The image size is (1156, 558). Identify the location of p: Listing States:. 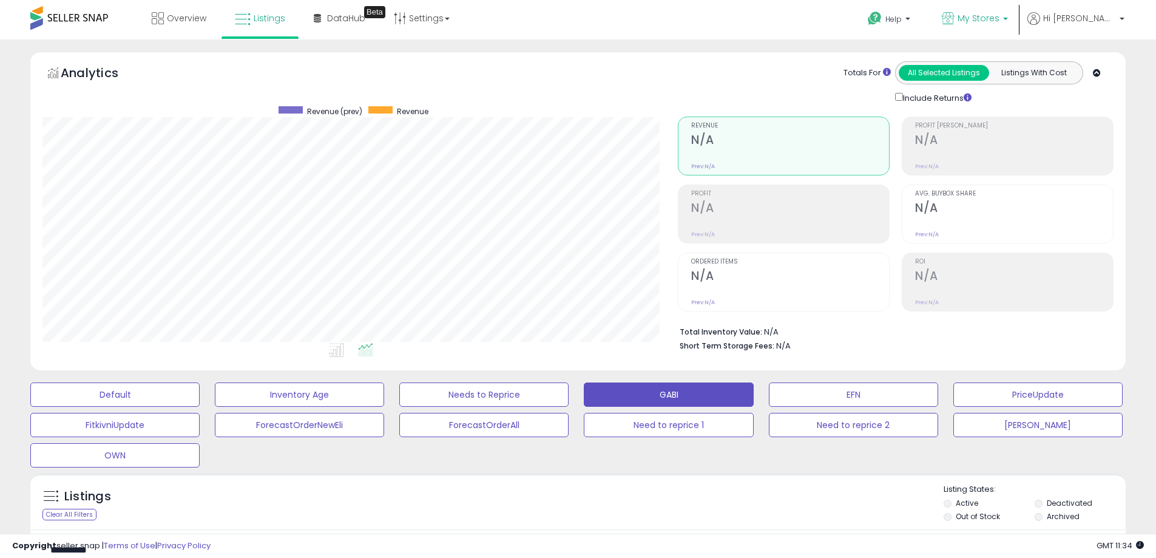
(1034, 489).